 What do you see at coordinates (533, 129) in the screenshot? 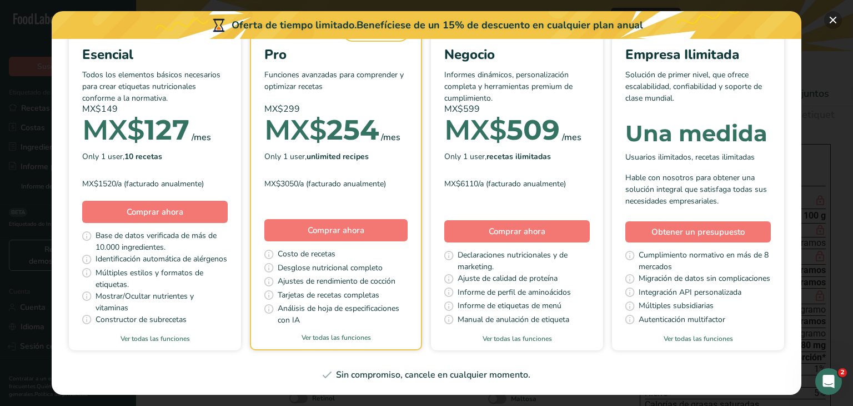
I see `font: 509` at bounding box center [533, 129].